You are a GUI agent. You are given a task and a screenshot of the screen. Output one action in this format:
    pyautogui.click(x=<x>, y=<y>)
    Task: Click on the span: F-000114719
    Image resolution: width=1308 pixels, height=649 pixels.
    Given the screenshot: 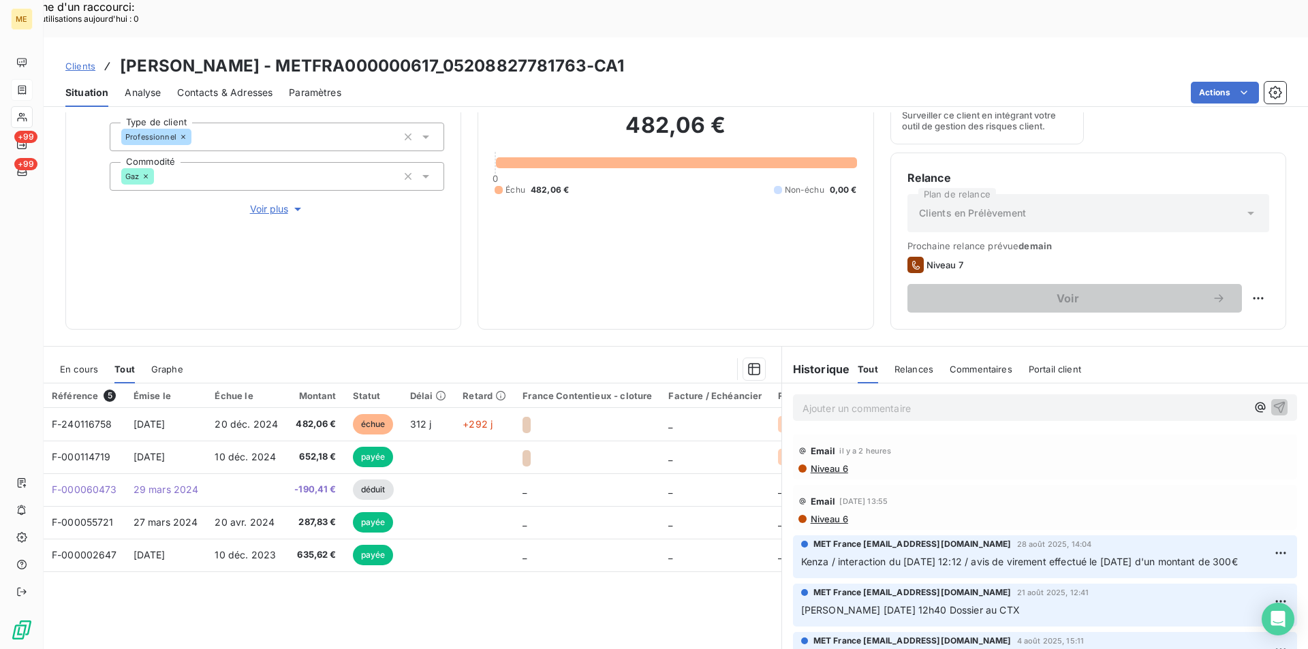 What is the action you would take?
    pyautogui.click(x=81, y=456)
    